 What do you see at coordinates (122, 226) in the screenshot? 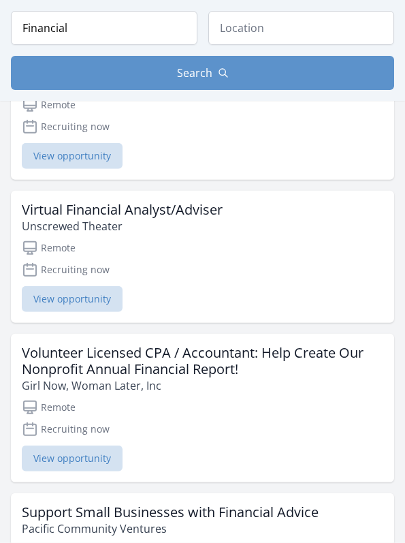
I see `p: Unscrewed Theater` at bounding box center [122, 226].